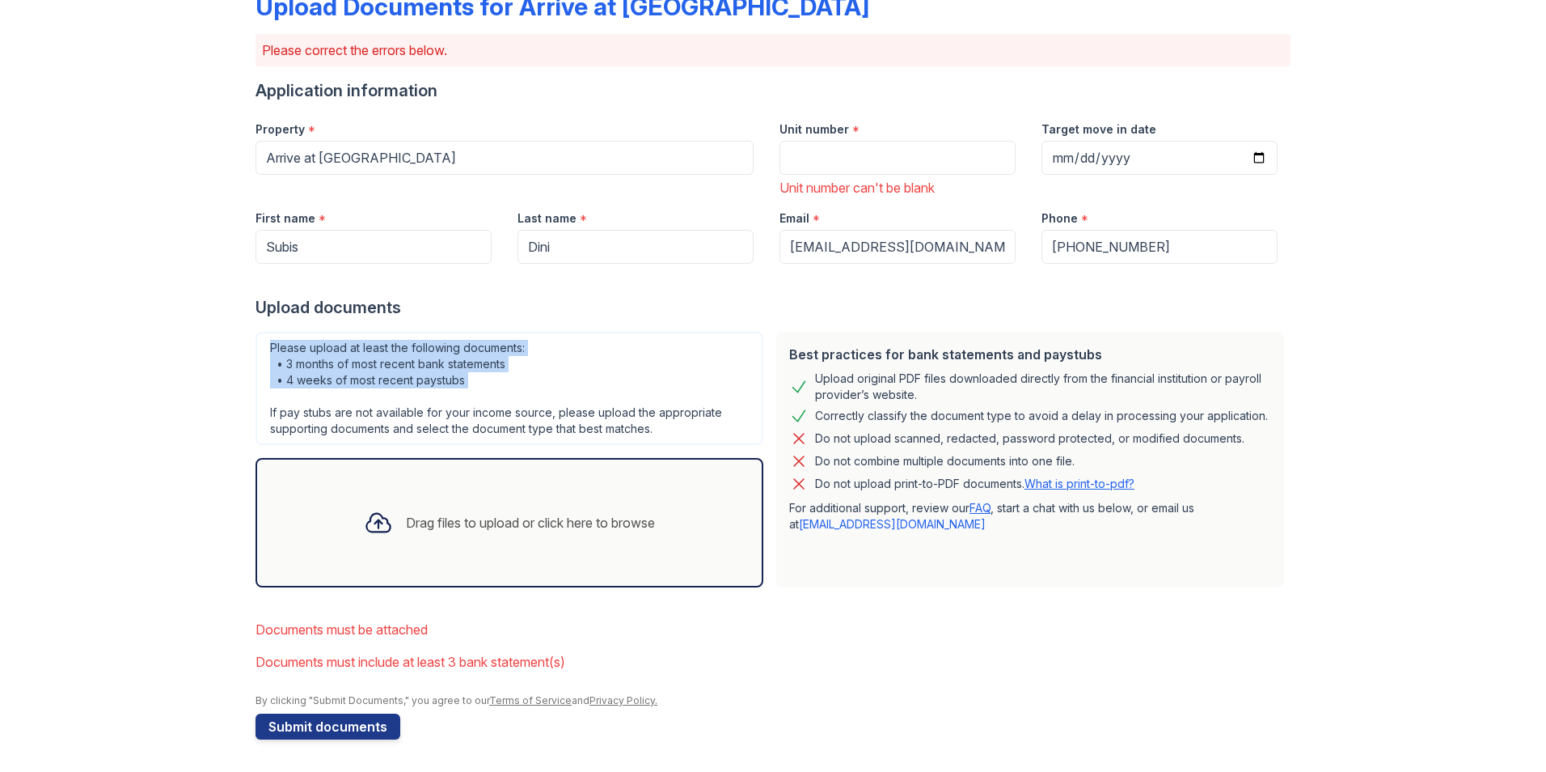 The image size is (1546, 772). Describe the element at coordinates (773, 662) in the screenshot. I see `li: Documents must include at least 3 bank statement(s)` at that location.